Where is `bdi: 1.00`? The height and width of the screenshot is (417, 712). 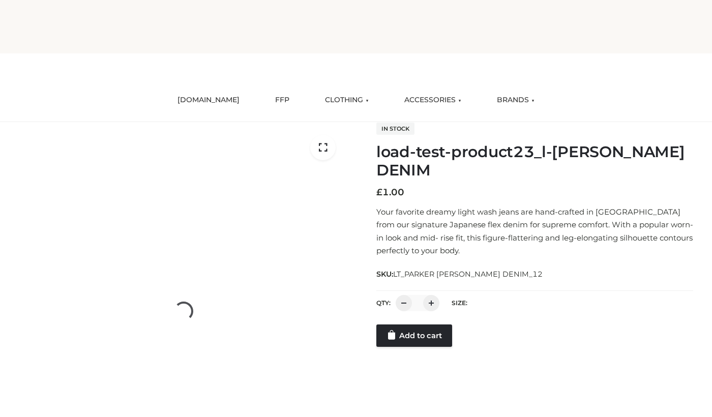
bdi: 1.00 is located at coordinates (390, 192).